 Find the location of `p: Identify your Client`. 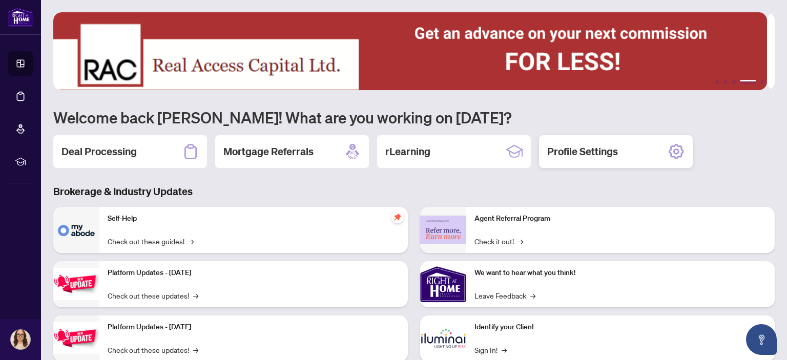

p: Identify your Client is located at coordinates (621, 328).